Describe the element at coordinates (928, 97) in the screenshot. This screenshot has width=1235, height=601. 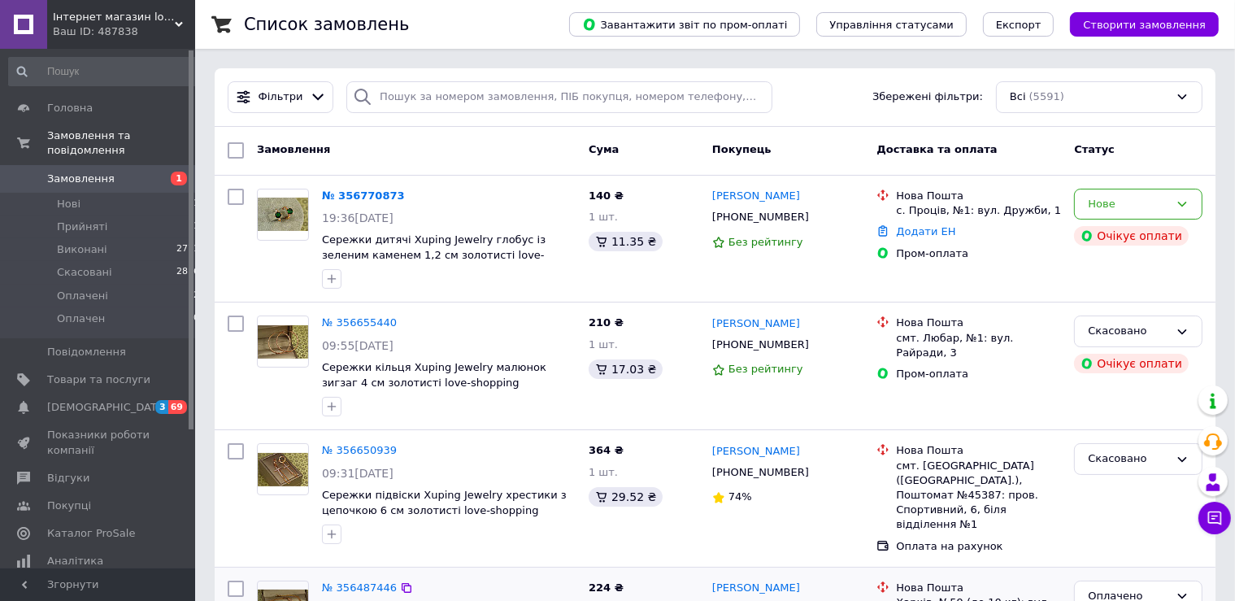
I see `span: Збережені фільтри:` at that location.